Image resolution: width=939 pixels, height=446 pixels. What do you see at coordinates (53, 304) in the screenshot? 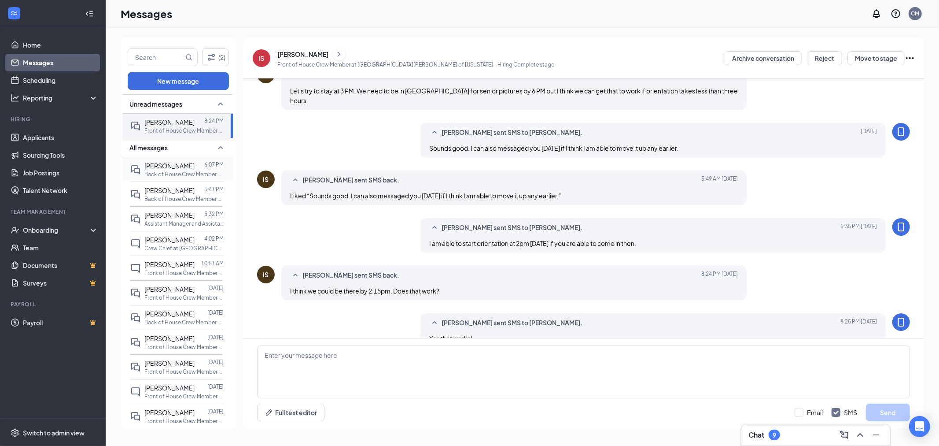
I see `div: Payroll` at bounding box center [53, 304].